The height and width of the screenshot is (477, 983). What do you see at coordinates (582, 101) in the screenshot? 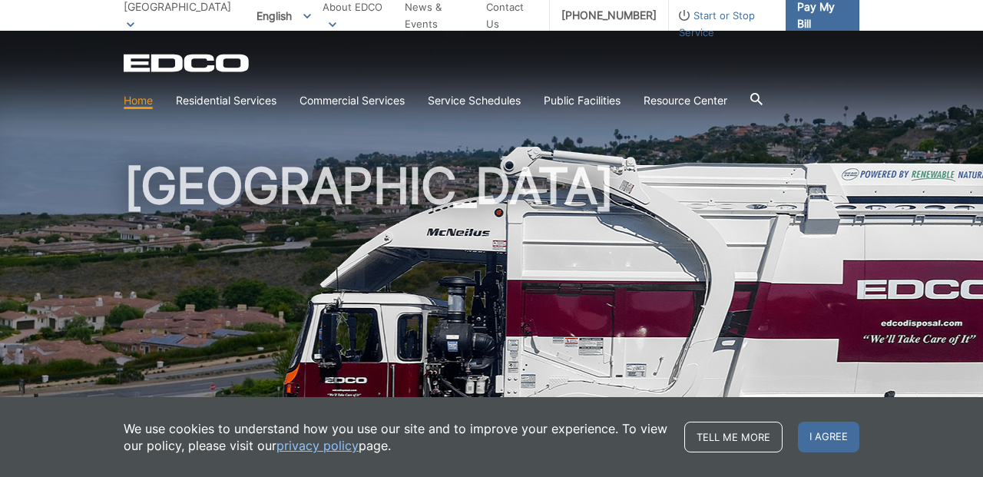
I see `a: Public Facilities` at bounding box center [582, 101].